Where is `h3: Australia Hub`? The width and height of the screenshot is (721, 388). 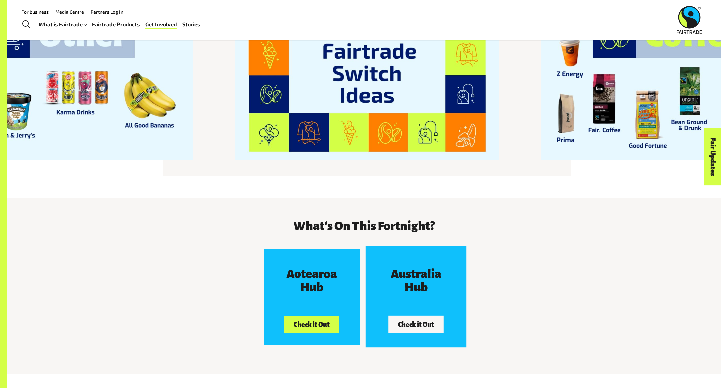
h3: Australia Hub is located at coordinates (416, 280).